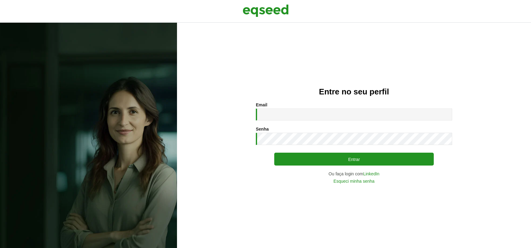 The width and height of the screenshot is (531, 248). What do you see at coordinates (262, 129) in the screenshot?
I see `label: Senha` at bounding box center [262, 129].